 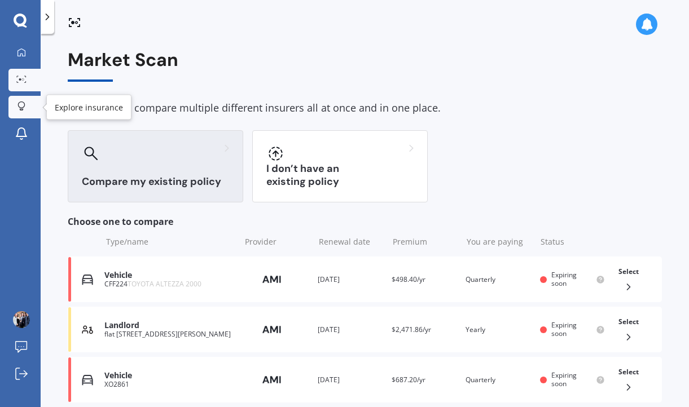 I want to click on span: $687.20/yr, so click(x=408, y=380).